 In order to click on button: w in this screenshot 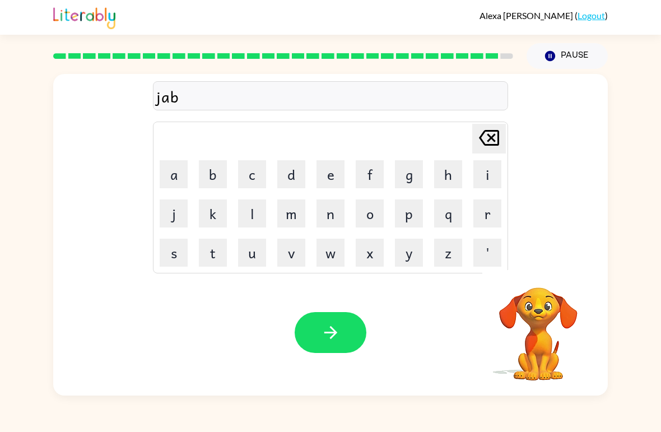, I will do `click(330, 253)`.